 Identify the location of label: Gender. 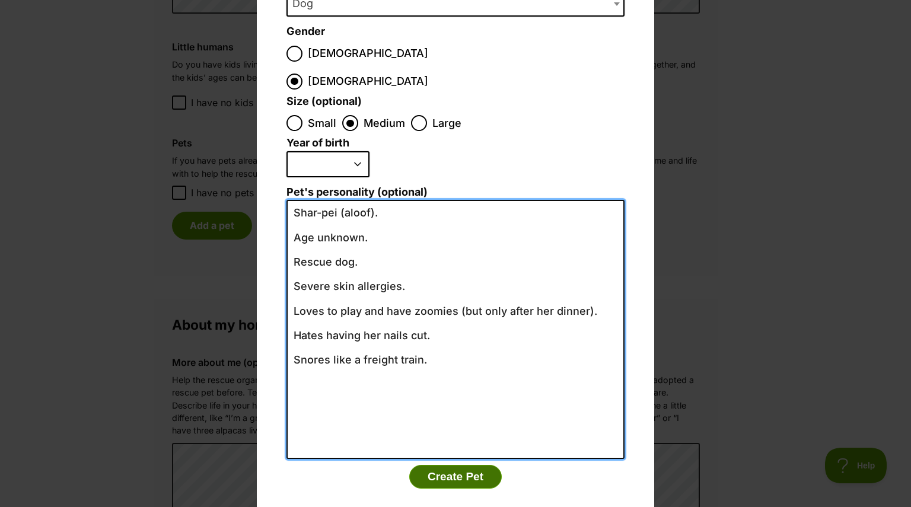
(305, 31).